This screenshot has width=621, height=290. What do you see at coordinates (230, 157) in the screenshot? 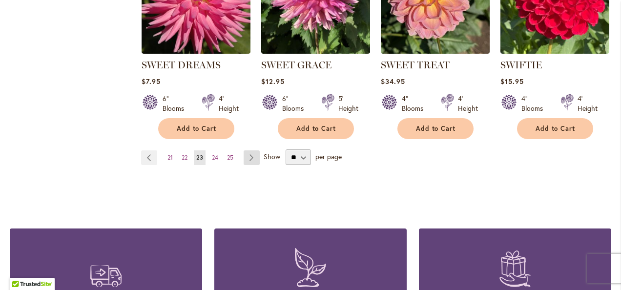
I see `span: 25` at bounding box center [230, 157].